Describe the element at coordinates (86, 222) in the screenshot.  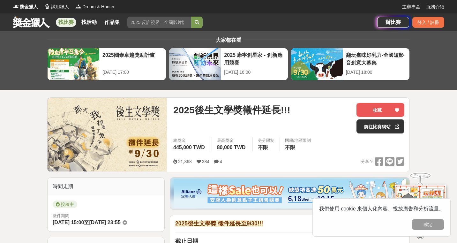
I see `span: 至` at that location.